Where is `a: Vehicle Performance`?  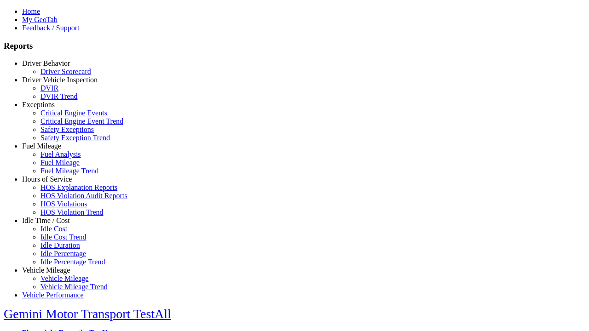 a: Vehicle Performance is located at coordinates (53, 295).